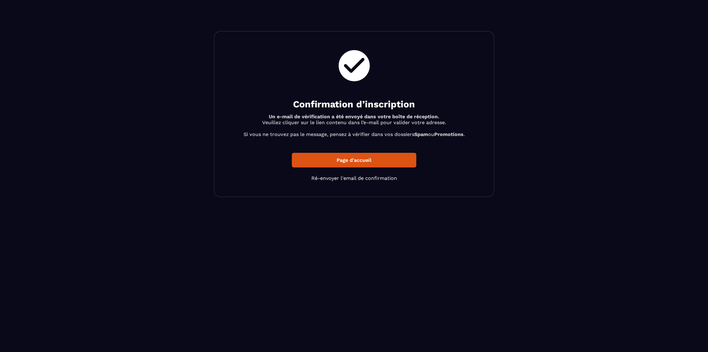  What do you see at coordinates (354, 160) in the screenshot?
I see `a: Page d'accueil` at bounding box center [354, 160].